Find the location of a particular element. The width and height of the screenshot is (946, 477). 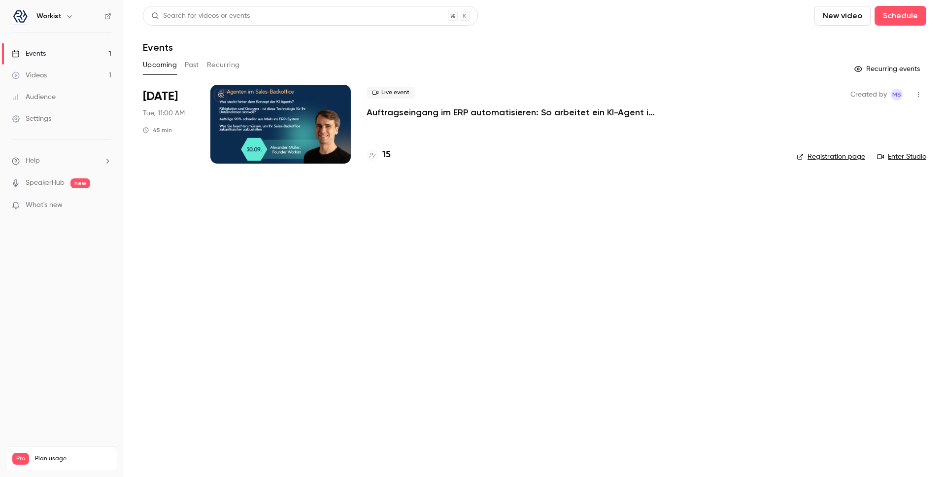

button: Recurring events is located at coordinates (888, 69).